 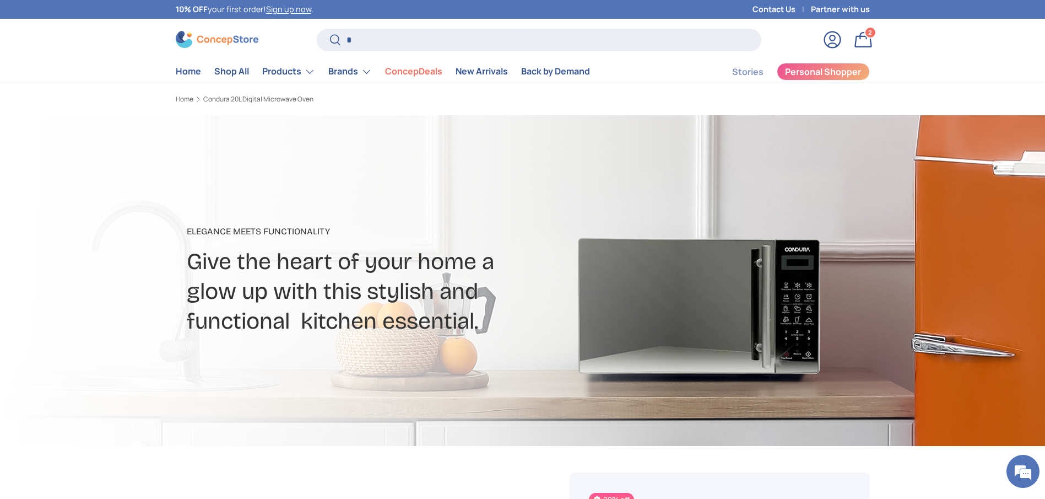 I want to click on p: Elegance meets functionality, so click(x=398, y=231).